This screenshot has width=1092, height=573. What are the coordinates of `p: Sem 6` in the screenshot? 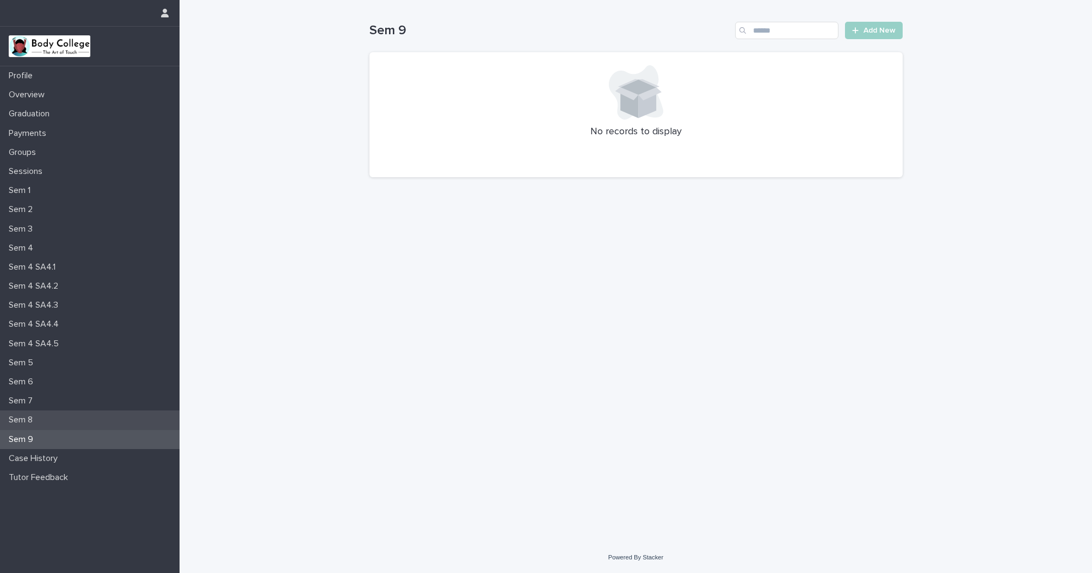 It's located at (23, 382).